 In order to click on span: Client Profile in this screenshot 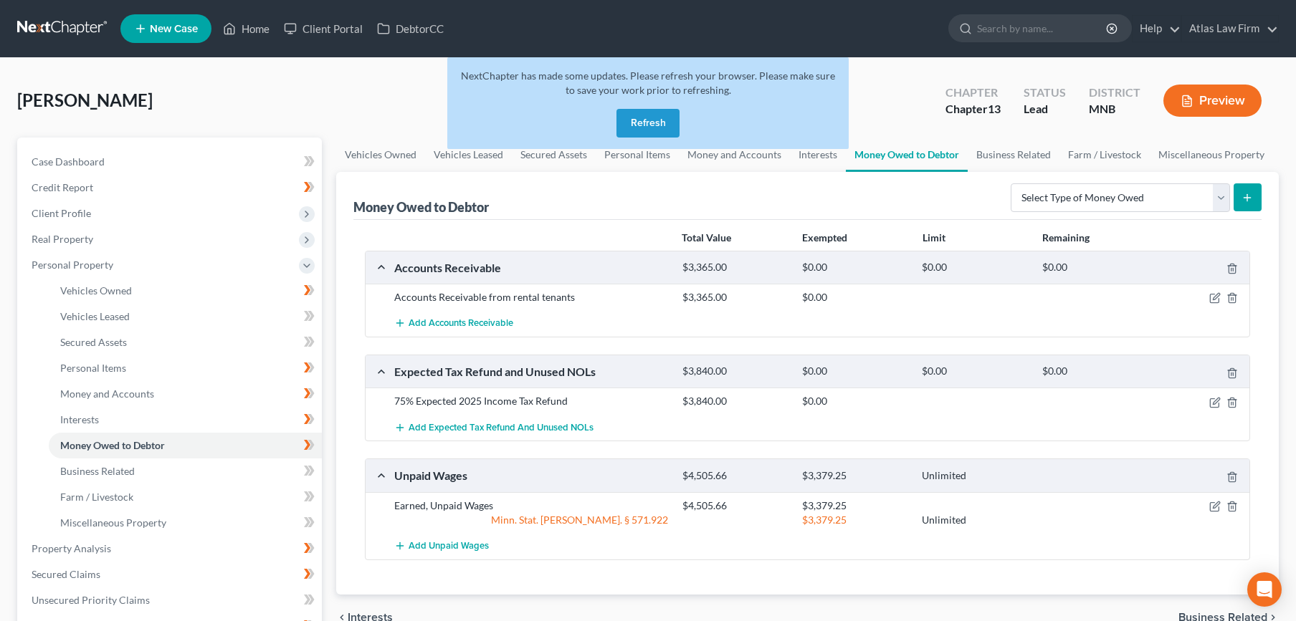, I will do `click(61, 213)`.